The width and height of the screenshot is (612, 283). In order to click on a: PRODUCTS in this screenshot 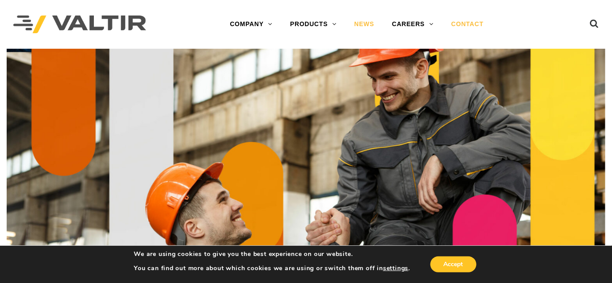, I will do `click(313, 24)`.